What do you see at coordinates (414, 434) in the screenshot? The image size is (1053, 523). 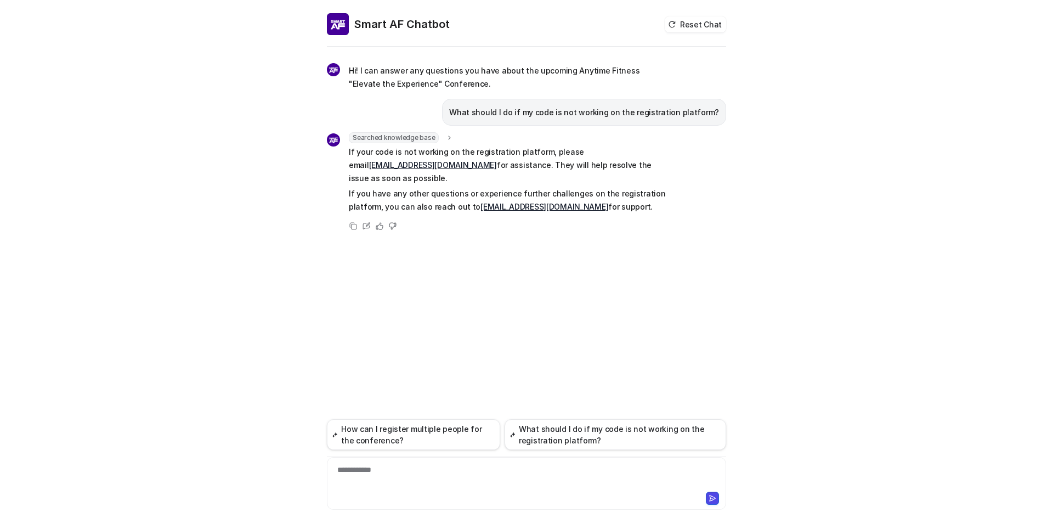 I see `button: How can I register multiple people for the conference?` at bounding box center [414, 434].